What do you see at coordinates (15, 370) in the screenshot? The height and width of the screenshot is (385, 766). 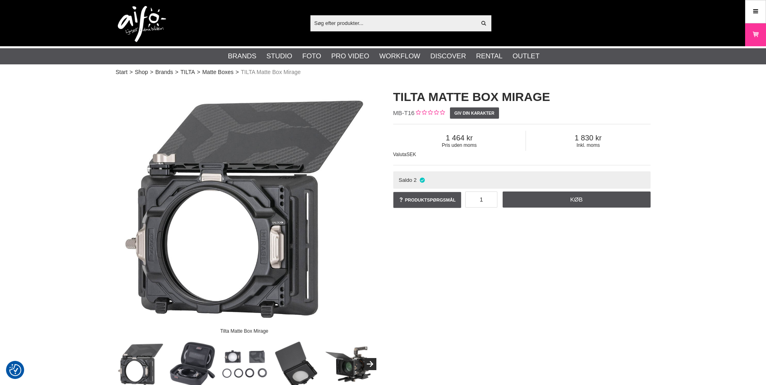 I see `img: Revisit consent button` at bounding box center [15, 370].